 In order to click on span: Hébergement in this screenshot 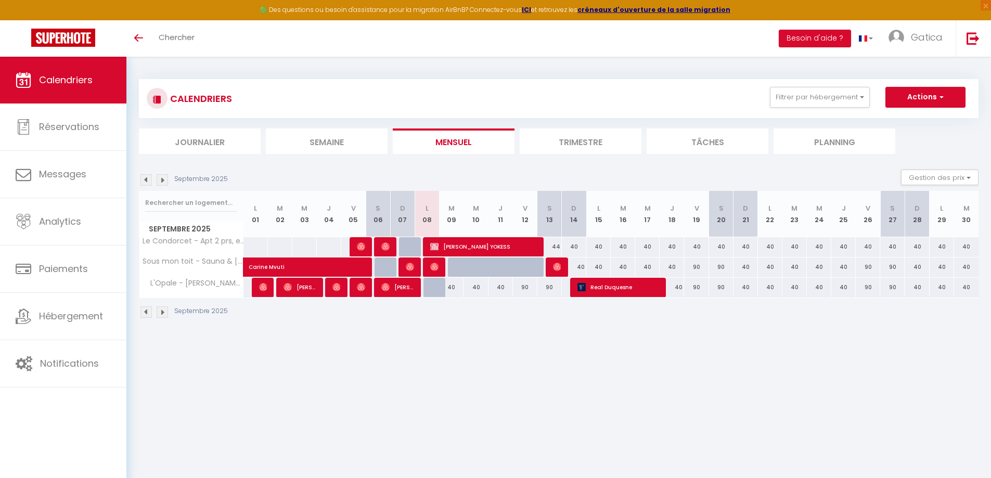, I will do `click(71, 316)`.